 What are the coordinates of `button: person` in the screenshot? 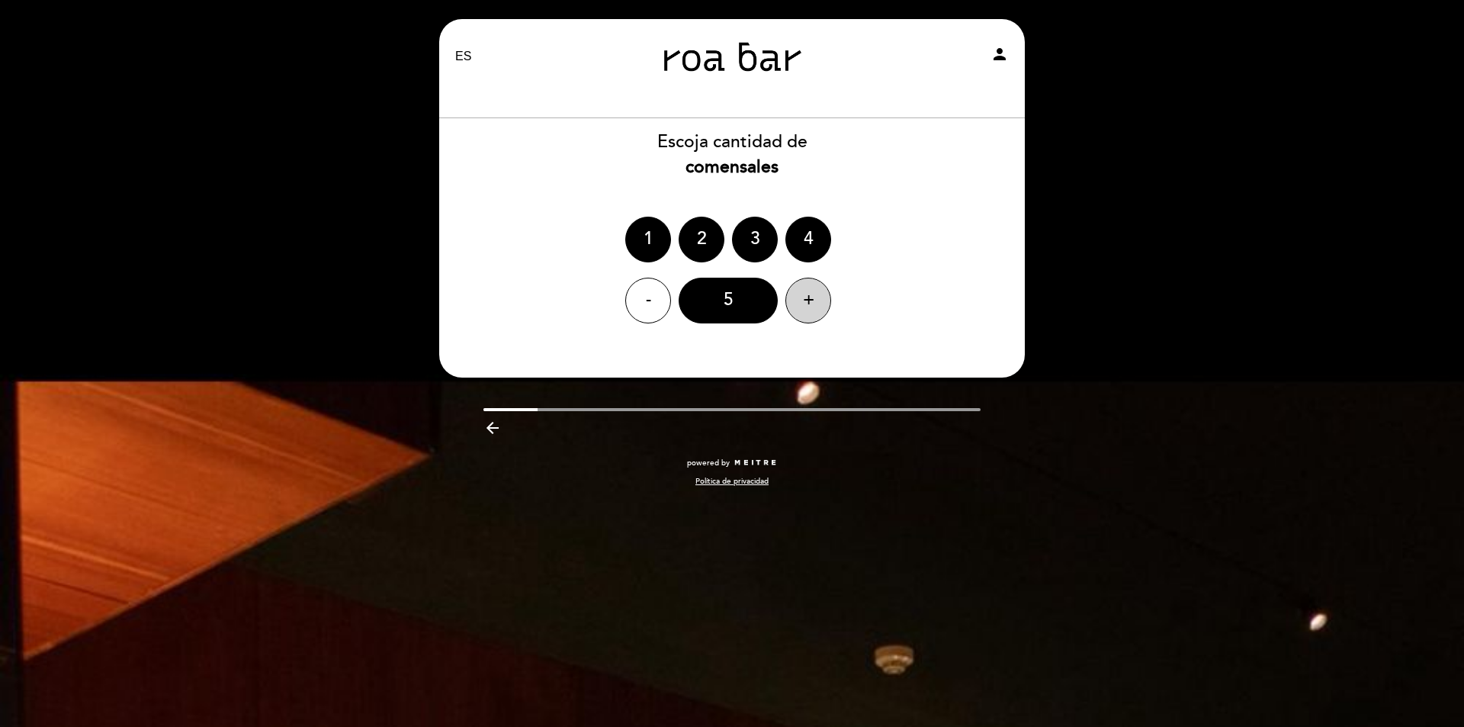 It's located at (999, 56).